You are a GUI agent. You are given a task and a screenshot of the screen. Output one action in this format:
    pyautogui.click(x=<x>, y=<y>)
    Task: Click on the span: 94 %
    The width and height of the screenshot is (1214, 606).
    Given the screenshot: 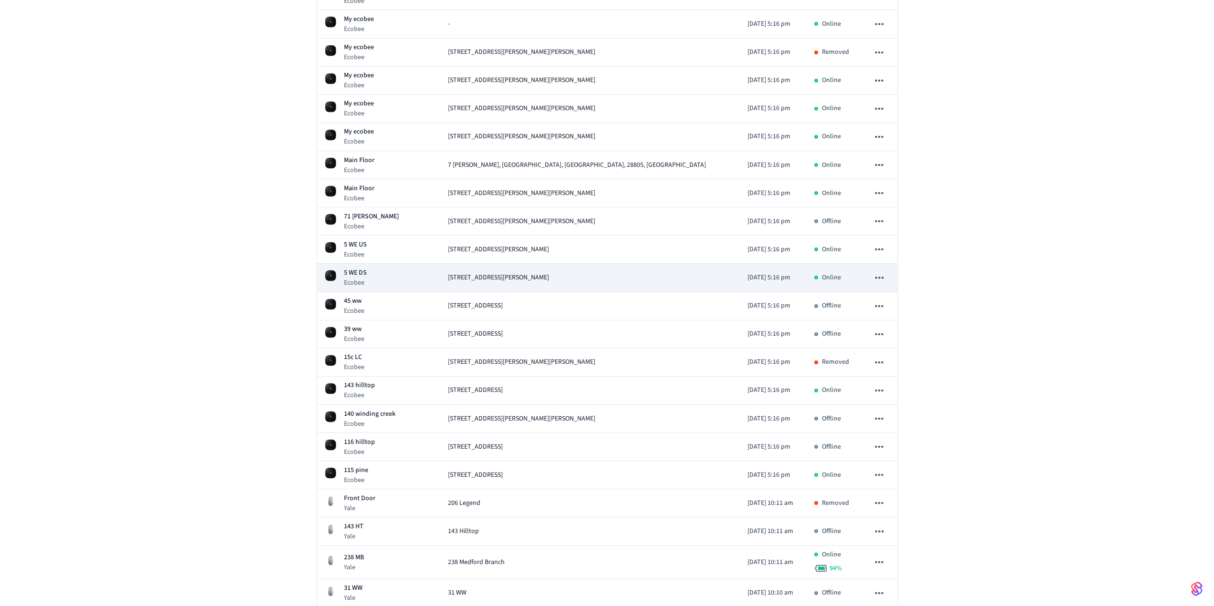 What is the action you would take?
    pyautogui.click(x=835, y=568)
    